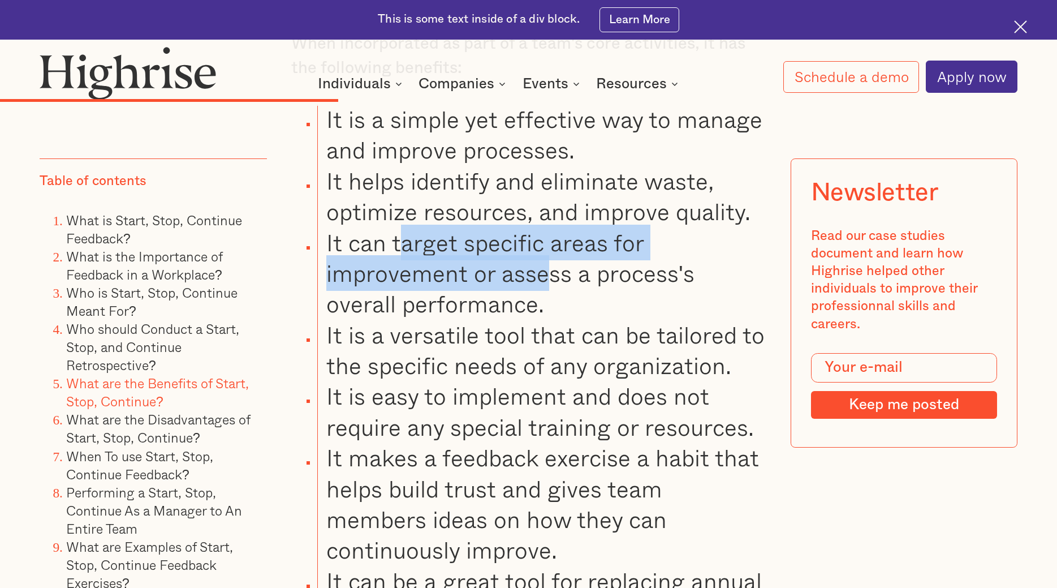 This screenshot has height=588, width=1057. What do you see at coordinates (144, 265) in the screenshot?
I see `a: What is the Importance of Feedback in a Workplace?` at bounding box center [144, 265].